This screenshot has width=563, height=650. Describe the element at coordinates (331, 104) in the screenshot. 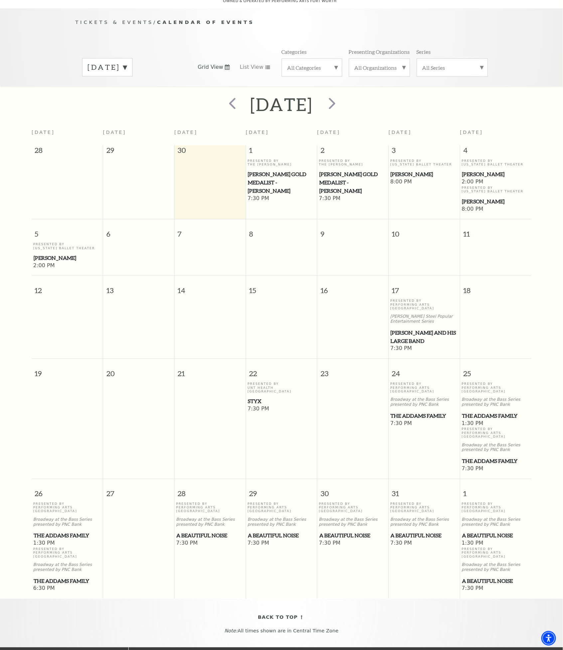

I see `button: next` at that location.